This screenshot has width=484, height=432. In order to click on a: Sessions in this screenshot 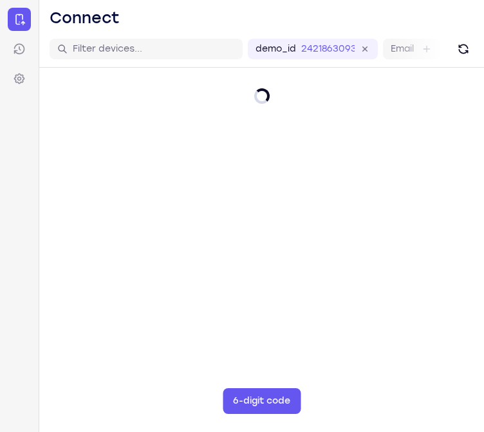, I will do `click(19, 49)`.